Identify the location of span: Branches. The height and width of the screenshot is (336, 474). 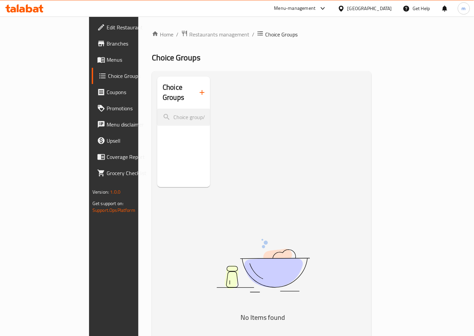
(135, 44).